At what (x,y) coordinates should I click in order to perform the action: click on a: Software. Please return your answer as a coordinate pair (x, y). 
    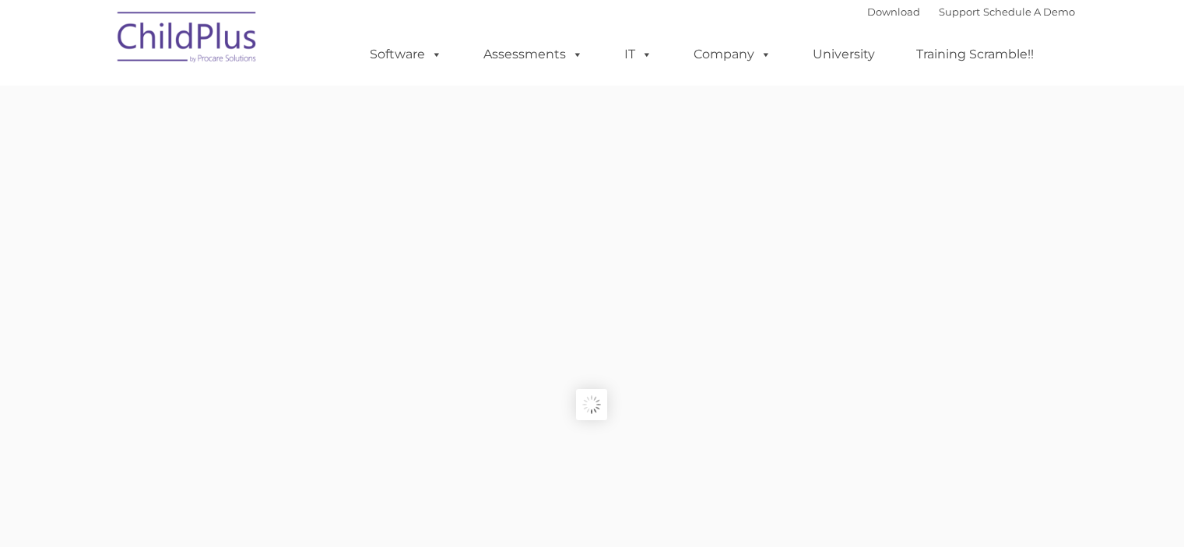
    Looking at the image, I should click on (406, 55).